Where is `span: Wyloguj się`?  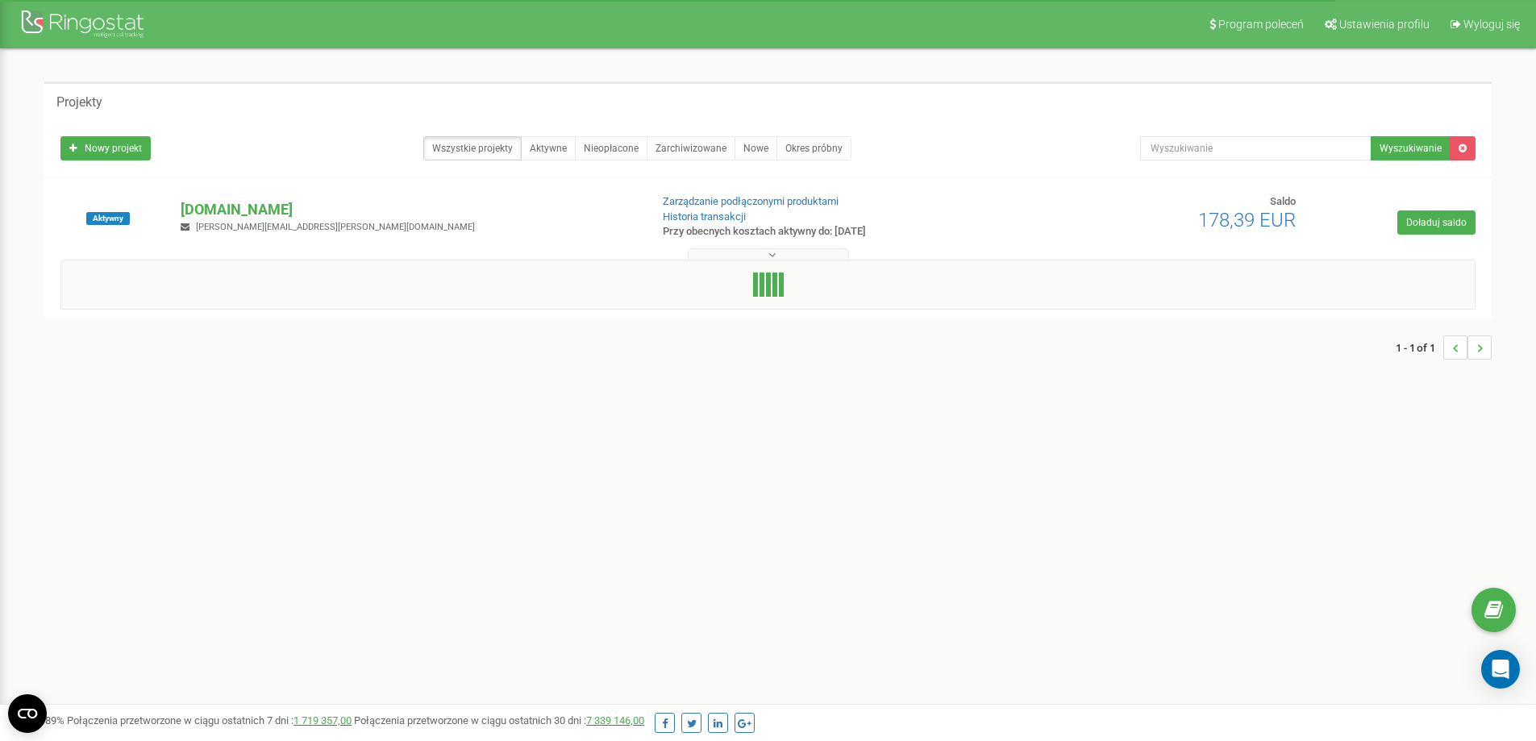
span: Wyloguj się is located at coordinates (1491, 24).